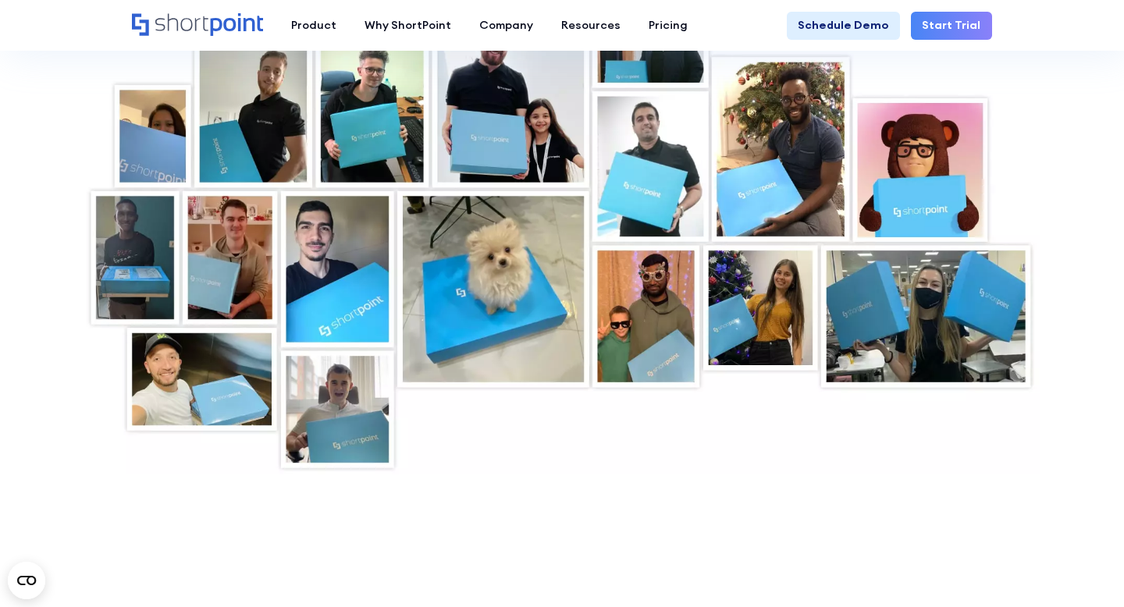  Describe the element at coordinates (407, 26) in the screenshot. I see `div: Why ShortPoint` at that location.